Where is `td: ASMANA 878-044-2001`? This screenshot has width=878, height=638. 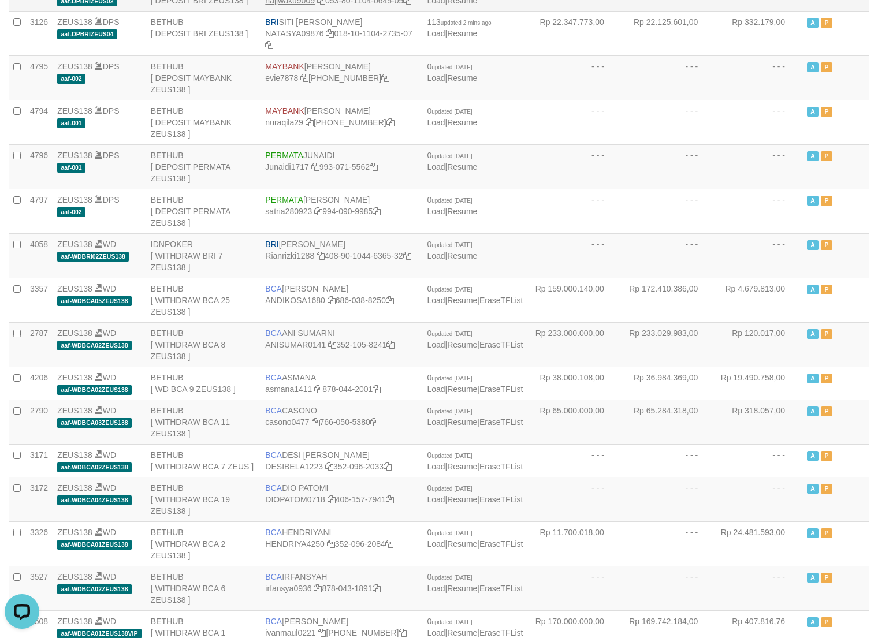
td: ASMANA 878-044-2001 is located at coordinates (341, 383).